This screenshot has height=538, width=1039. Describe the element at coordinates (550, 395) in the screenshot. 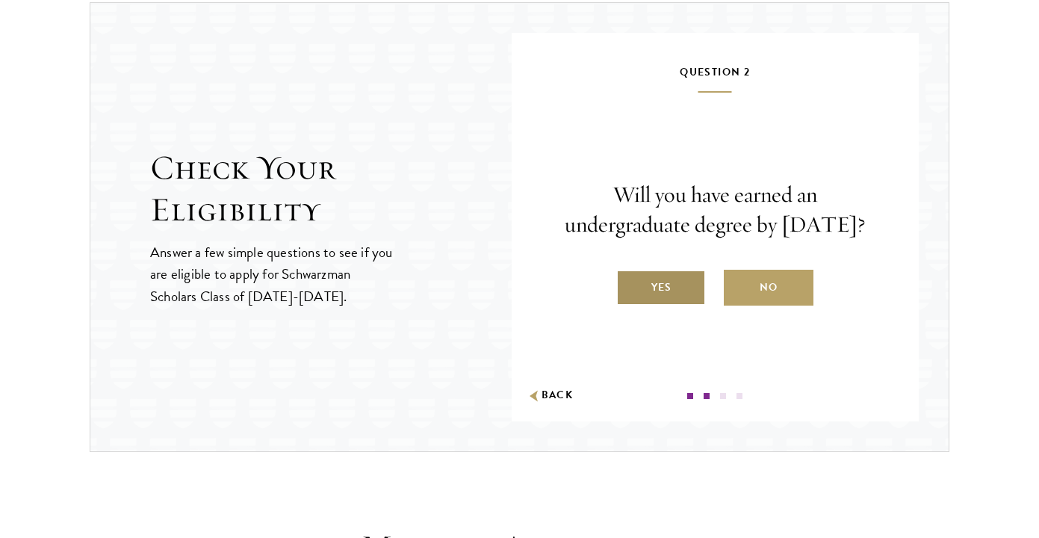

I see `button: Back` at that location.